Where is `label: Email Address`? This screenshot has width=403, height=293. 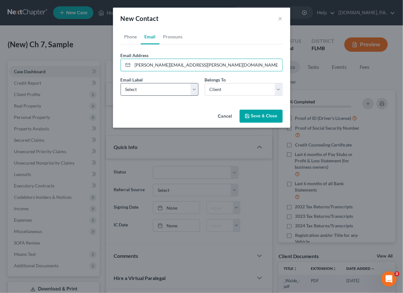 label: Email Address is located at coordinates (135, 55).